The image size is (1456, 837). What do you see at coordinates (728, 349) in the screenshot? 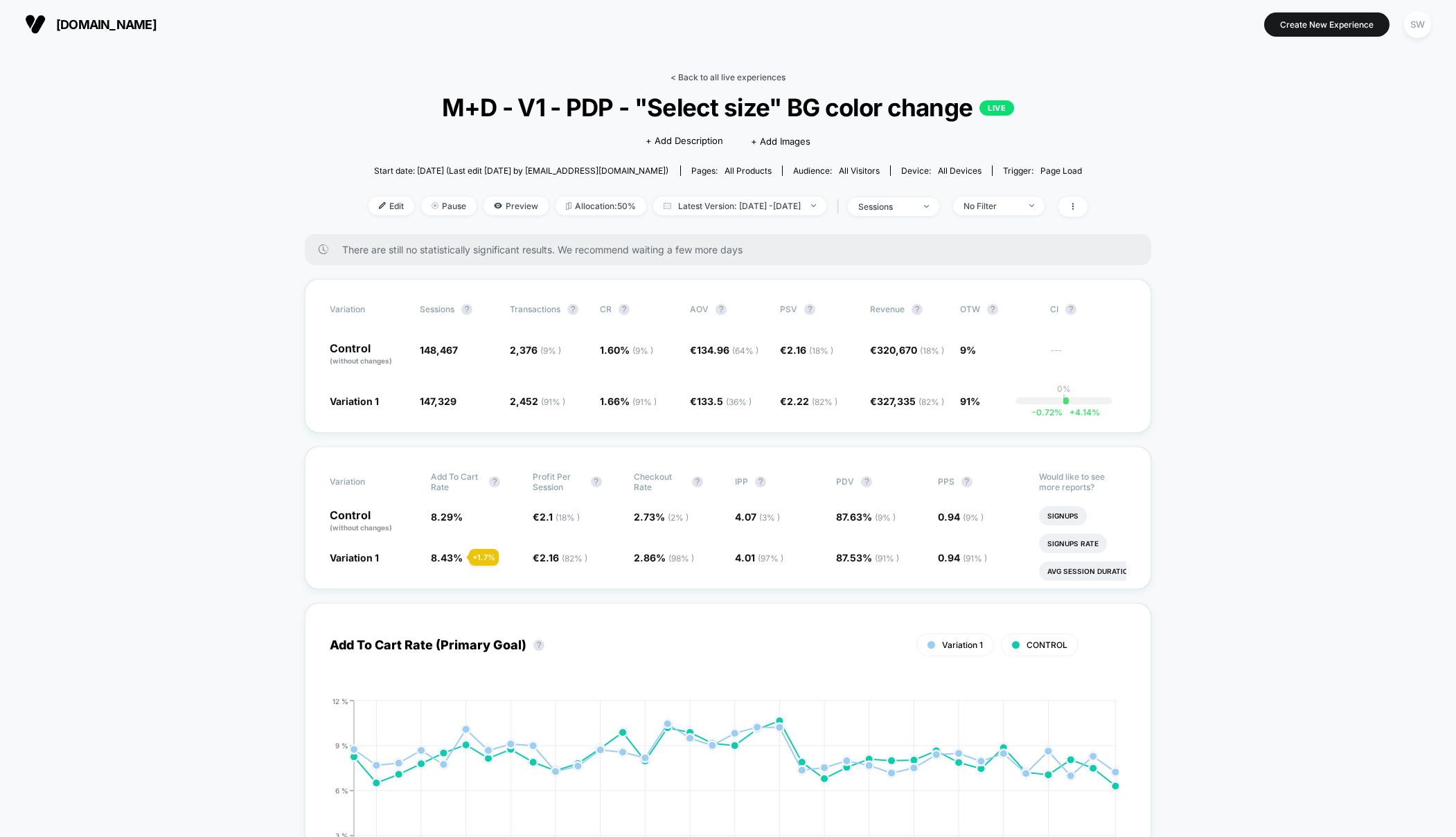
I see `span: 134.96` at bounding box center [728, 349].